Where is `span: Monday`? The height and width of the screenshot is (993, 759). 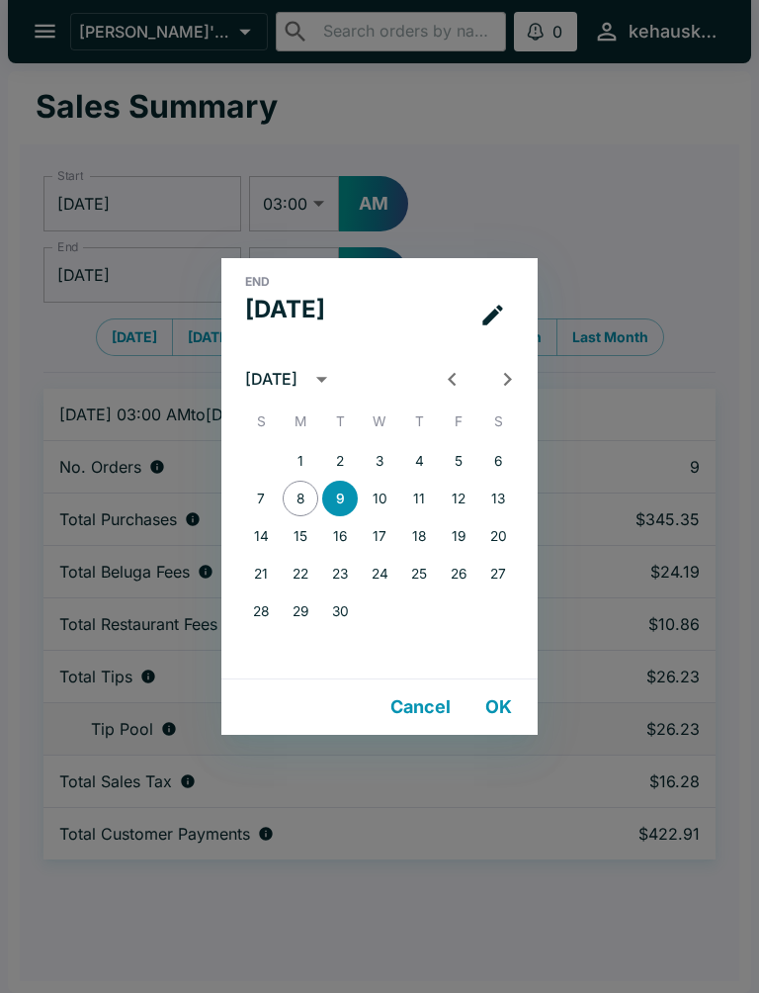 span: Monday is located at coordinates (301, 421).